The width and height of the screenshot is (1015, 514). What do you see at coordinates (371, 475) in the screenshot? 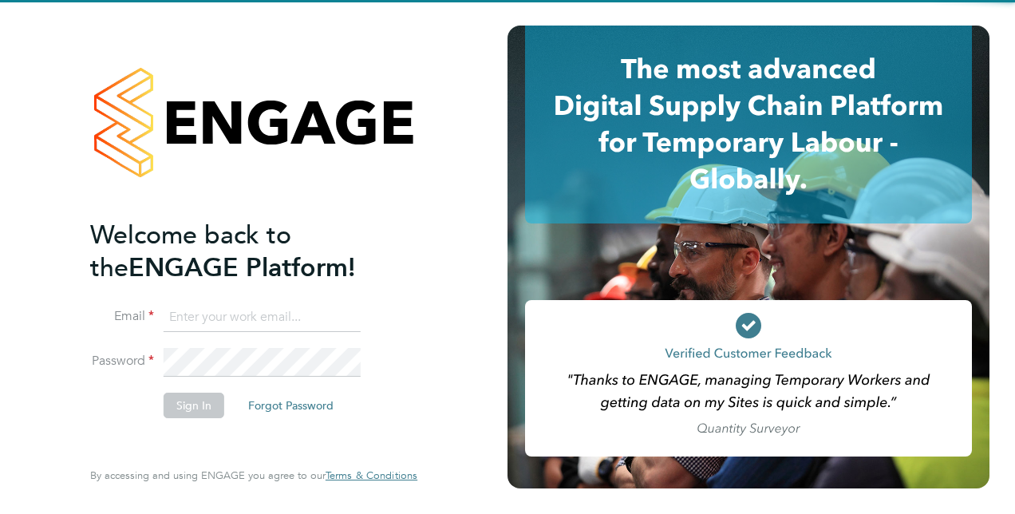
I see `span: Terms & Conditions` at bounding box center [371, 475].